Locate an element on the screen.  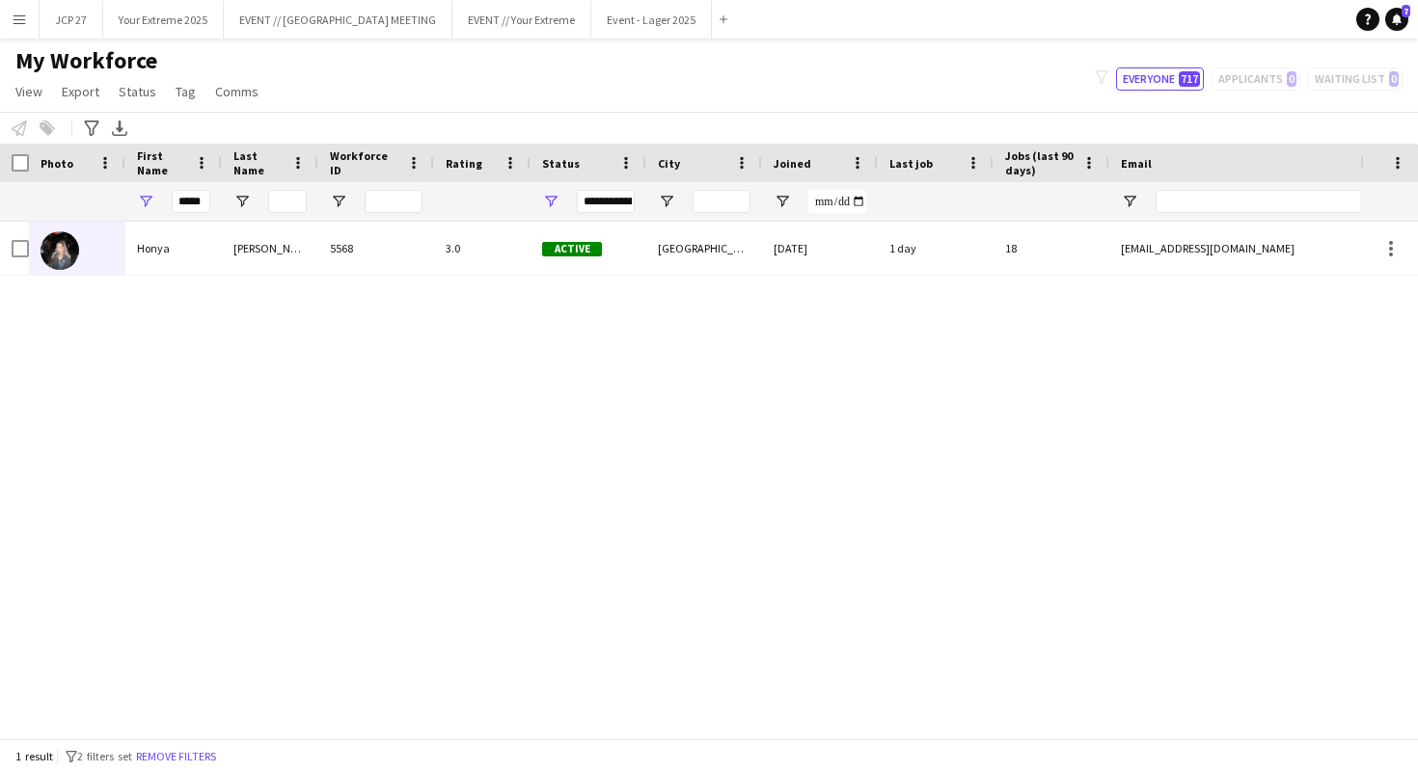
button: Your Extreme 2025 is located at coordinates (163, 19).